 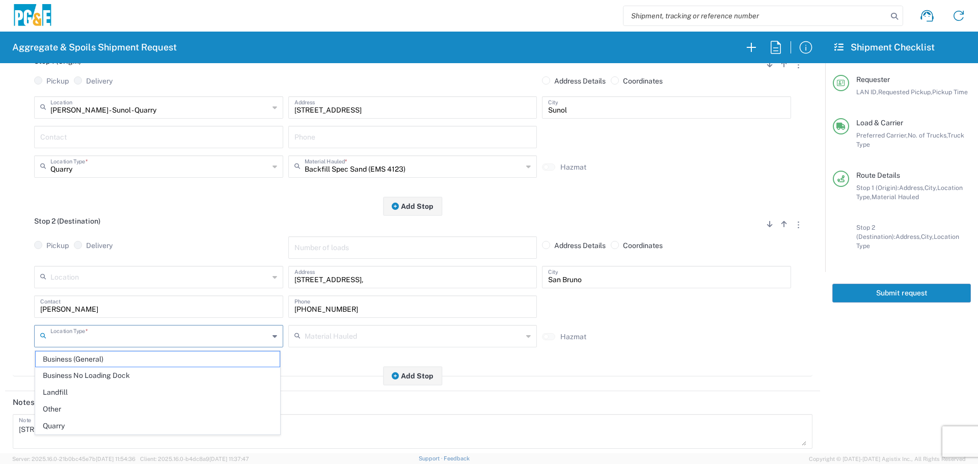 What do you see at coordinates (873, 79) in the screenshot?
I see `span: Requester` at bounding box center [873, 79].